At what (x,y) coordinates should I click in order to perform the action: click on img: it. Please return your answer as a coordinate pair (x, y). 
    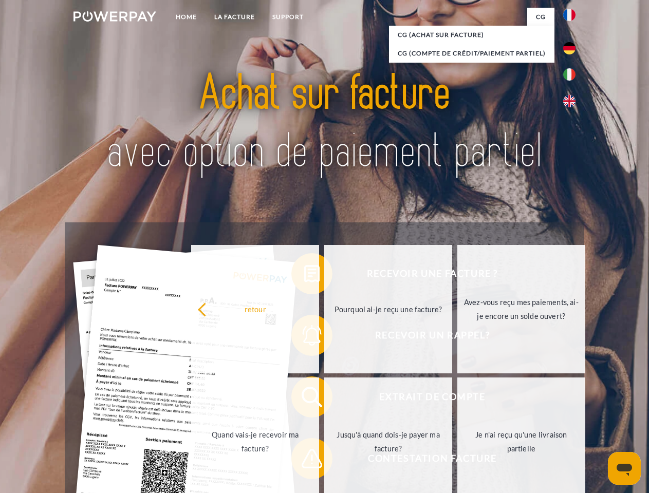
    Looking at the image, I should click on (569, 74).